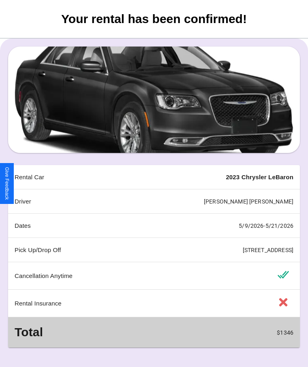 This screenshot has width=308, height=367. I want to click on td: $ 1346, so click(213, 332).